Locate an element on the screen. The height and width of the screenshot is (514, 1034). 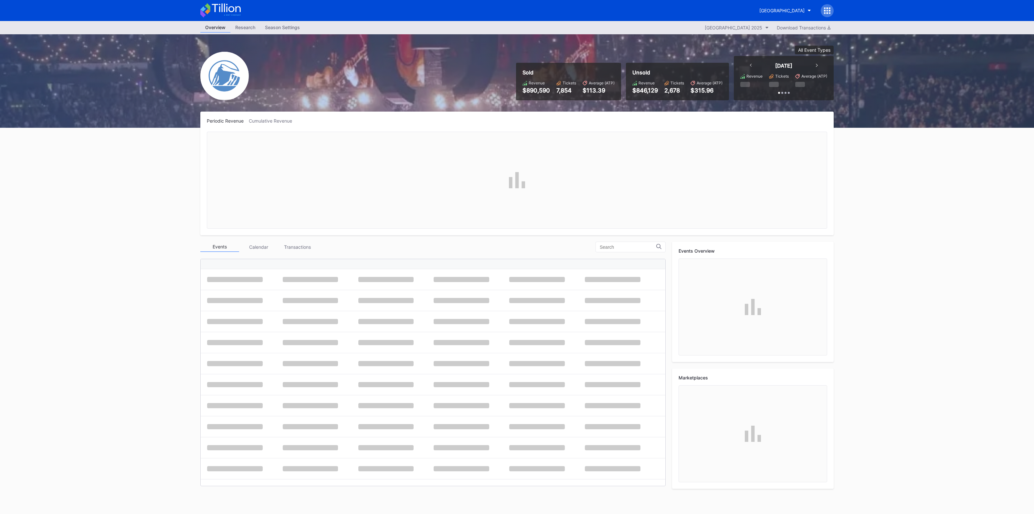
div: $315.96 is located at coordinates (706, 90).